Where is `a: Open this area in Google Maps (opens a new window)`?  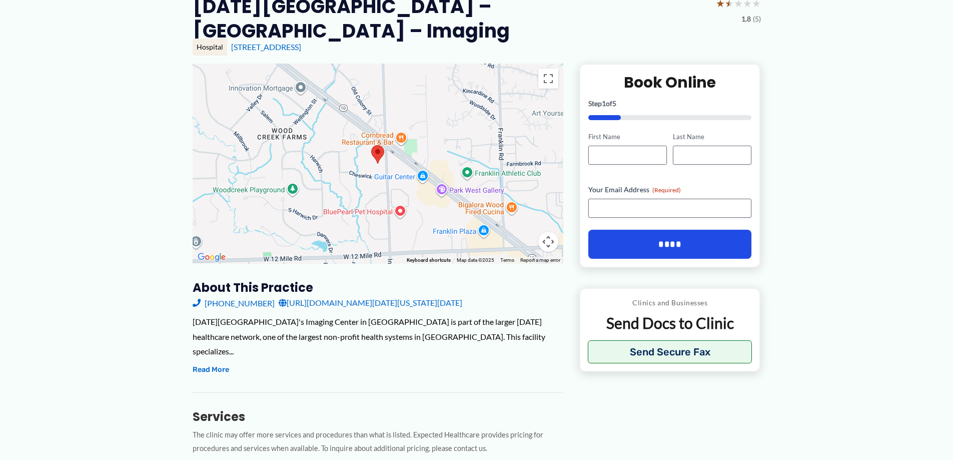
a: Open this area in Google Maps (opens a new window) is located at coordinates (212, 257).